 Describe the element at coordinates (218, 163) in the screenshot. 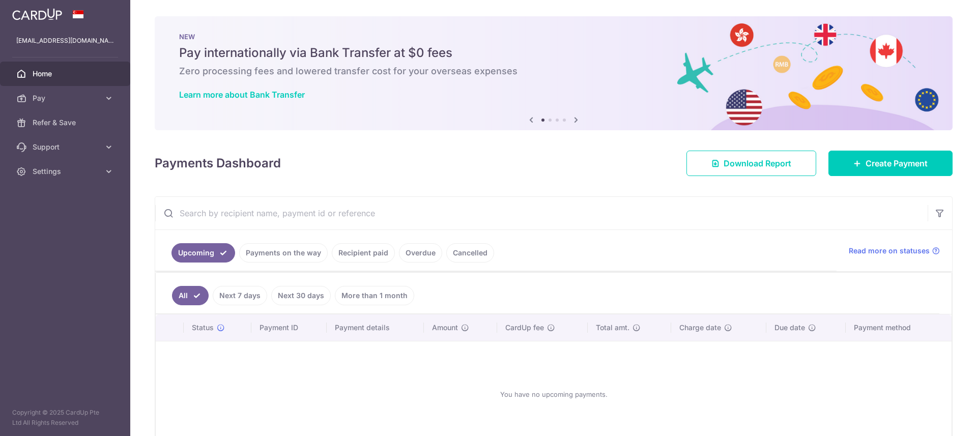

I see `h4: Payments Dashboard` at that location.